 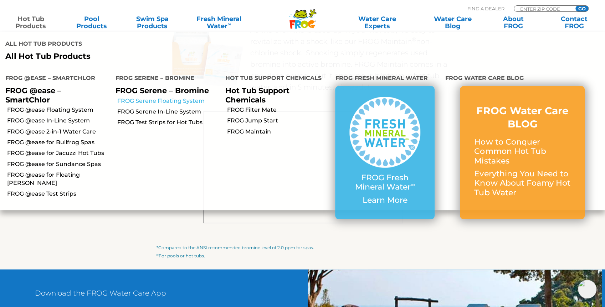 What do you see at coordinates (514, 22) in the screenshot?
I see `a: AboutFROG` at bounding box center [514, 22].